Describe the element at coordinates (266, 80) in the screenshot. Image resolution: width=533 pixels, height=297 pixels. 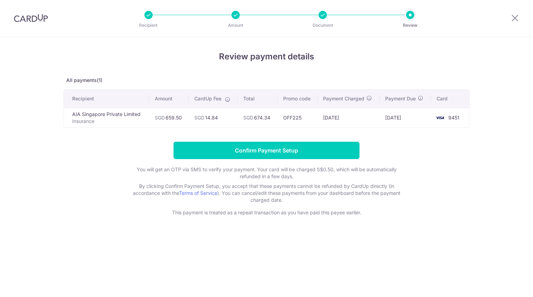
I see `p: All payments(1)` at that location.